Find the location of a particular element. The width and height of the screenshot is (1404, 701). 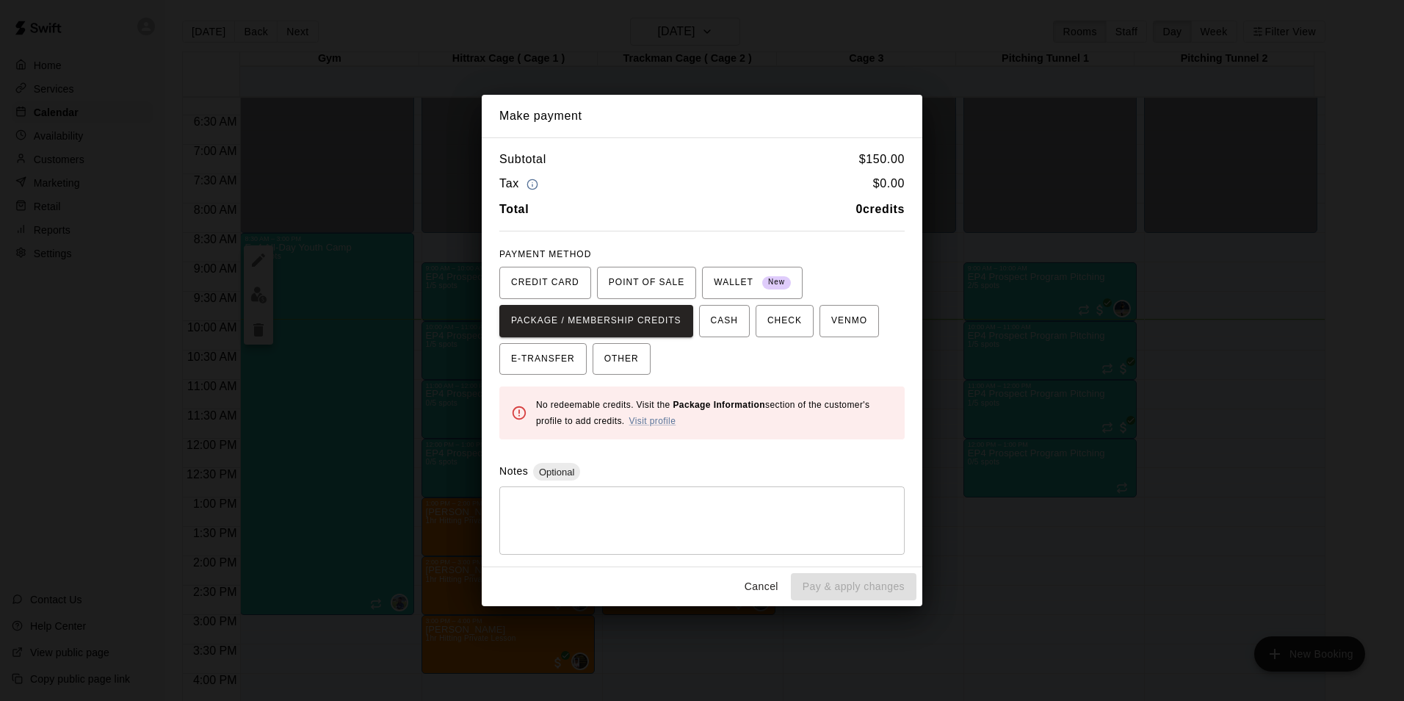

span: CHECK is located at coordinates (784, 321).